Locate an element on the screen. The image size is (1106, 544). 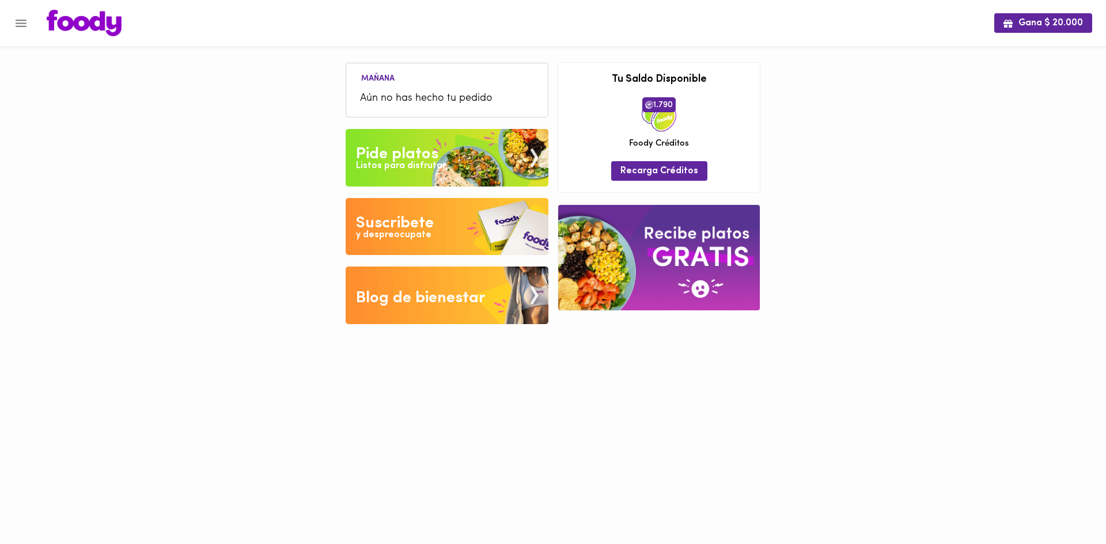
img: referral-banner.png is located at coordinates (659, 258).